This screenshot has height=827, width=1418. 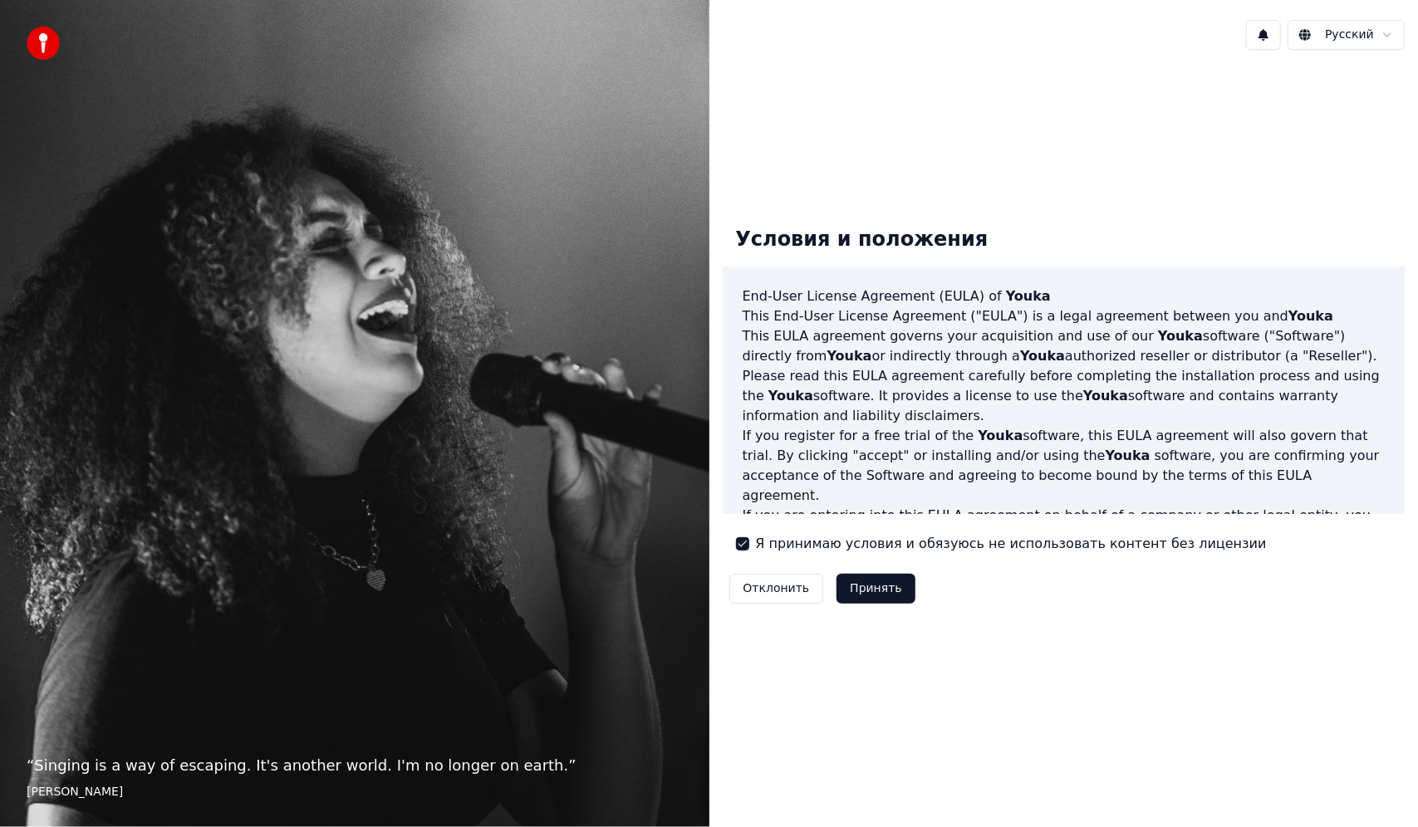 What do you see at coordinates (1064, 396) in the screenshot?
I see `p: Please read this EULA agreement carefully before completing the installation process and using th...` at bounding box center [1064, 396].